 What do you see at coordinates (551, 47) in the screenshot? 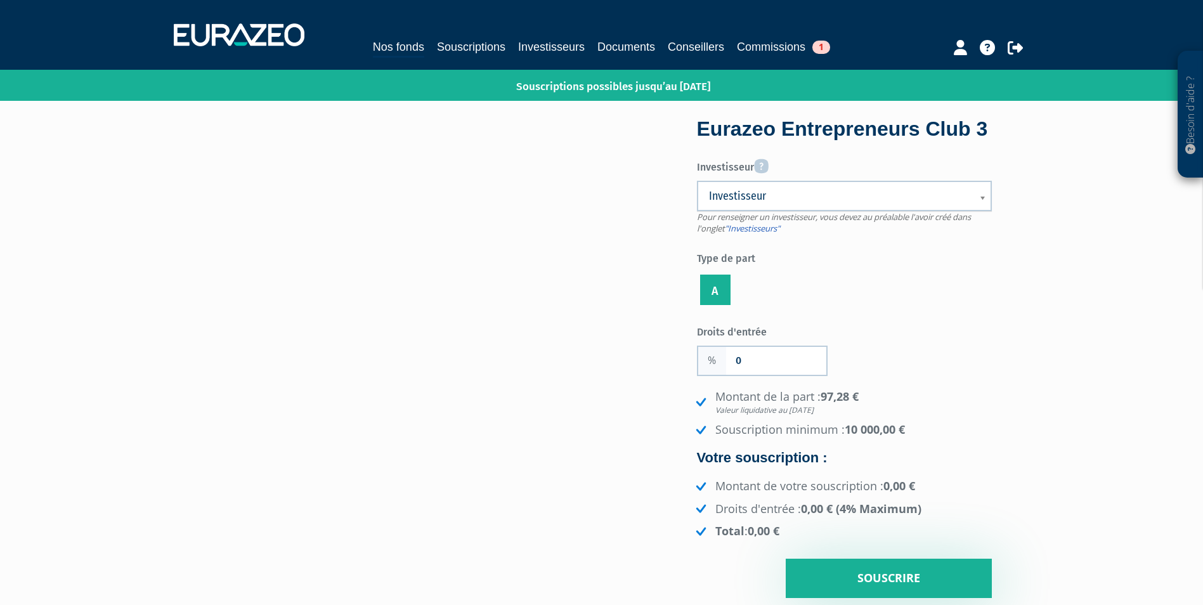
I see `a: Investisseurs` at bounding box center [551, 47].